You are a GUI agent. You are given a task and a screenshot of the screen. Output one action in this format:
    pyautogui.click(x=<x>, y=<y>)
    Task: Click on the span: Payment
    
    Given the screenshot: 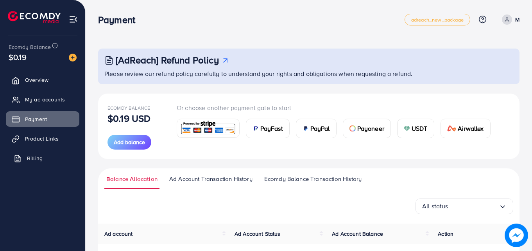 What is the action you would take?
    pyautogui.click(x=36, y=119)
    